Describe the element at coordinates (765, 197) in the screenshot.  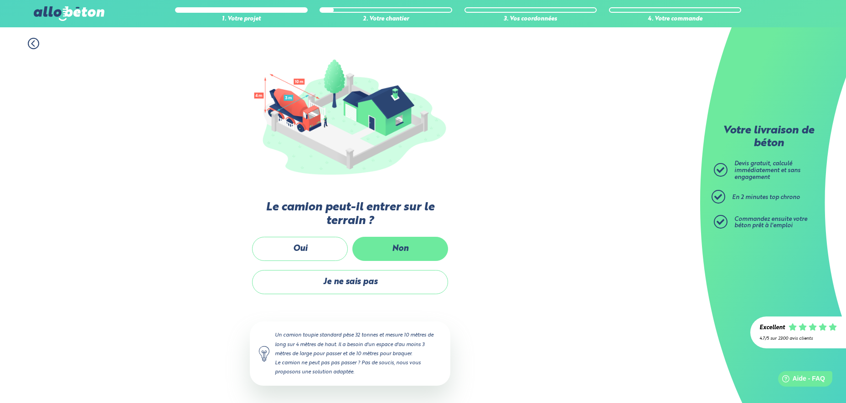
I see `span: En 2 minutes top chrono` at that location.